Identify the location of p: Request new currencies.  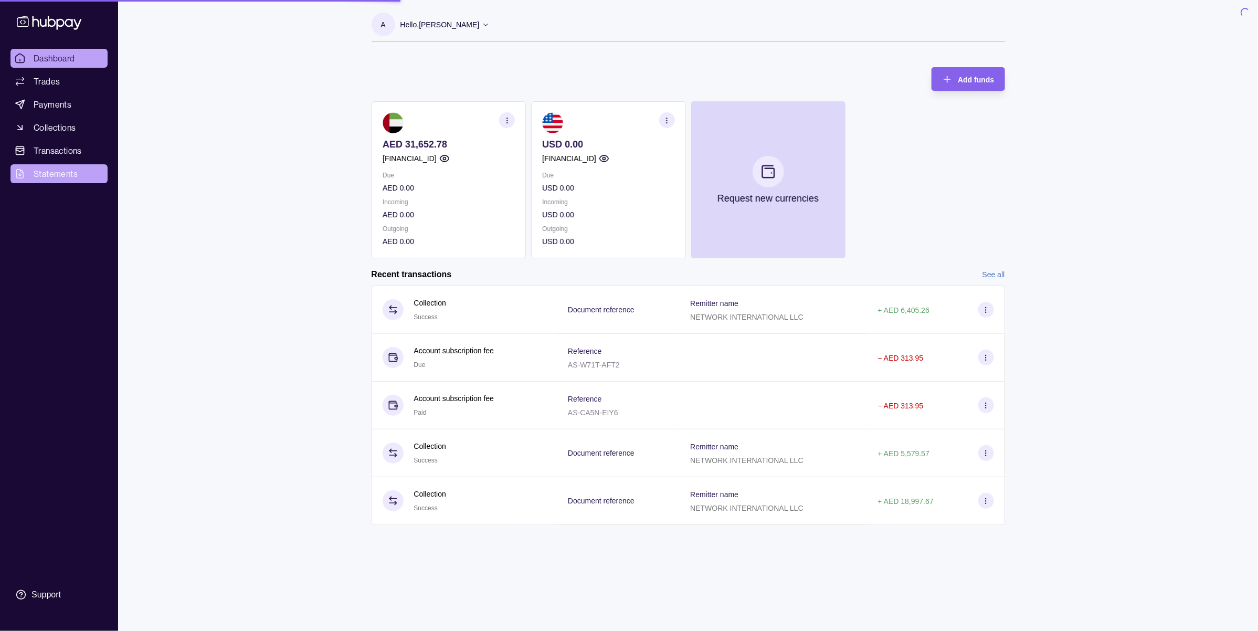
(768, 198).